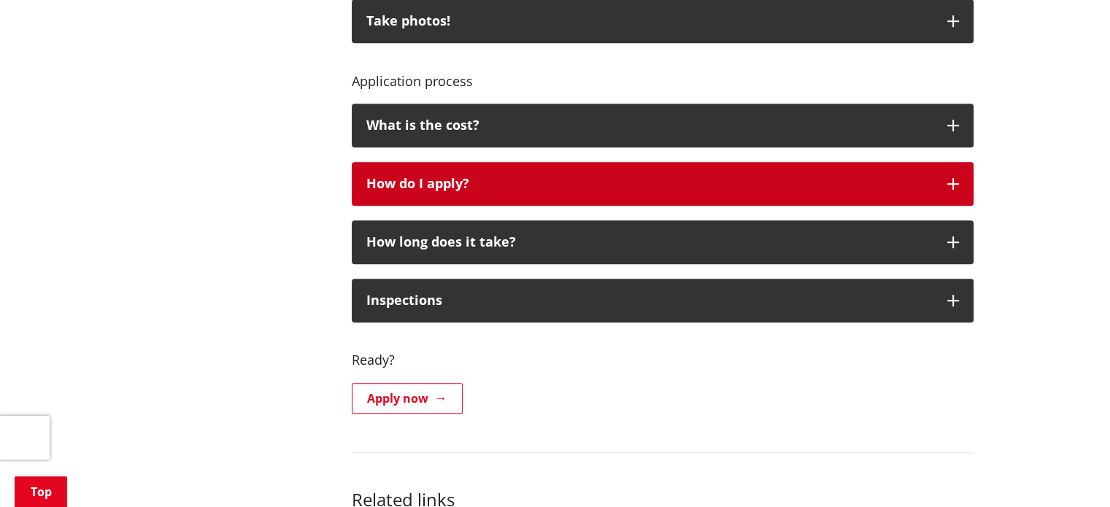  I want to click on div: How long does it take?, so click(650, 242).